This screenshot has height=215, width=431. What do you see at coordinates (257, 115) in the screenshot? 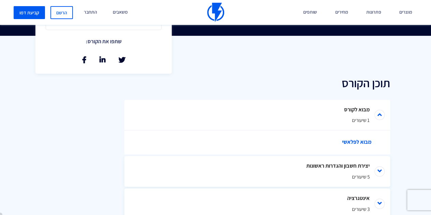
I see `li: מבוא לקורס` at bounding box center [257, 115].